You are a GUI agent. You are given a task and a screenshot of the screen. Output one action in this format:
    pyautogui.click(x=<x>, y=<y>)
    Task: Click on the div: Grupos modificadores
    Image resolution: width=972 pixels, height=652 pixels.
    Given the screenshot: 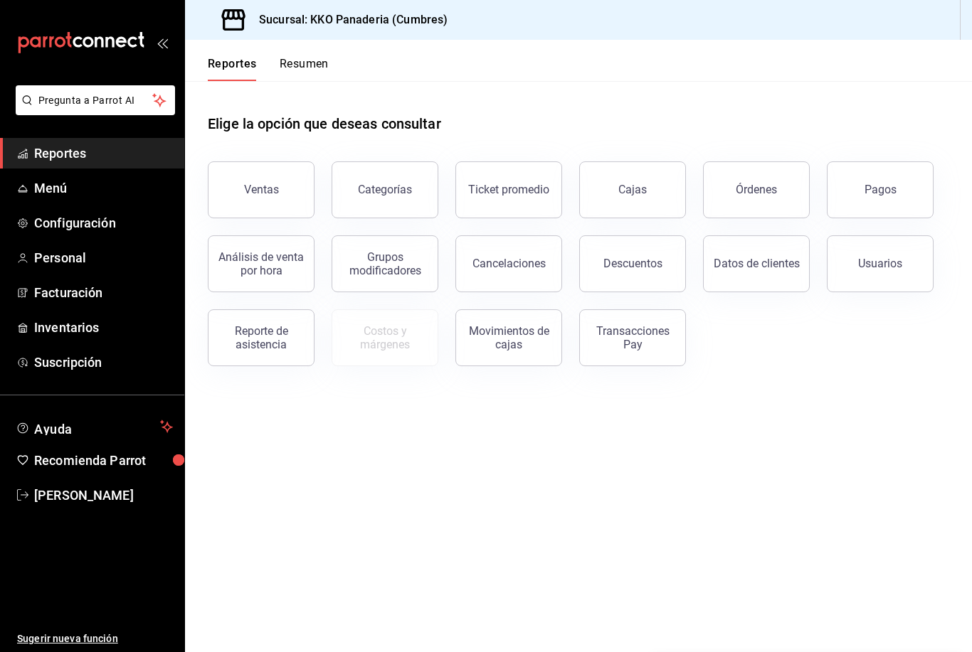 What is the action you would take?
    pyautogui.click(x=385, y=264)
    